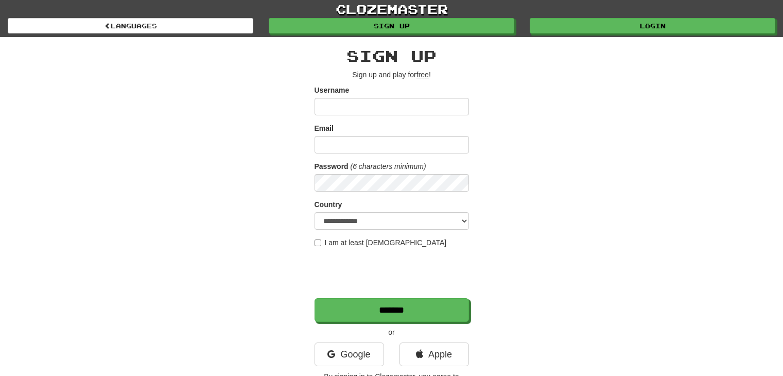 The image size is (783, 376). What do you see at coordinates (388, 166) in the screenshot?
I see `em: (6 characters minimum)` at bounding box center [388, 166].